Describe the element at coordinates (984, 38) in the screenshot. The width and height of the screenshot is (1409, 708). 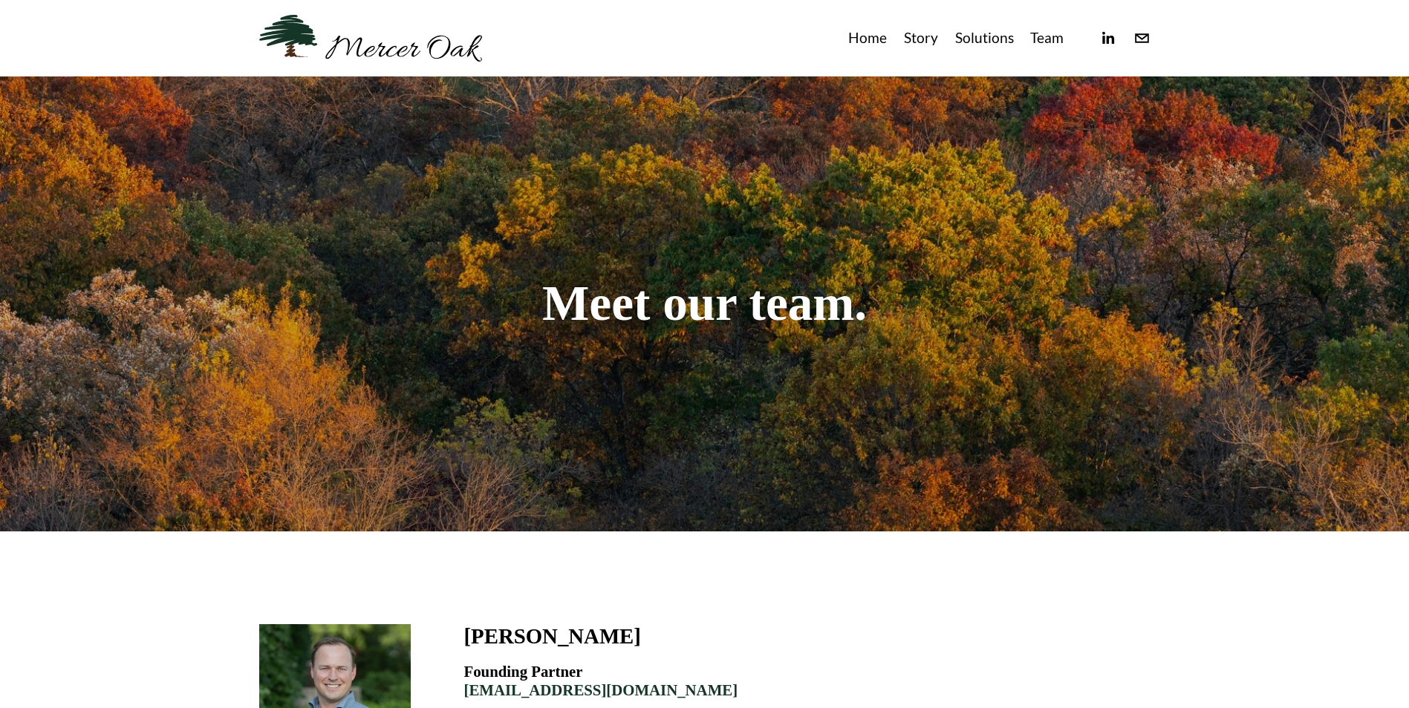
I see `a: Solutions` at that location.